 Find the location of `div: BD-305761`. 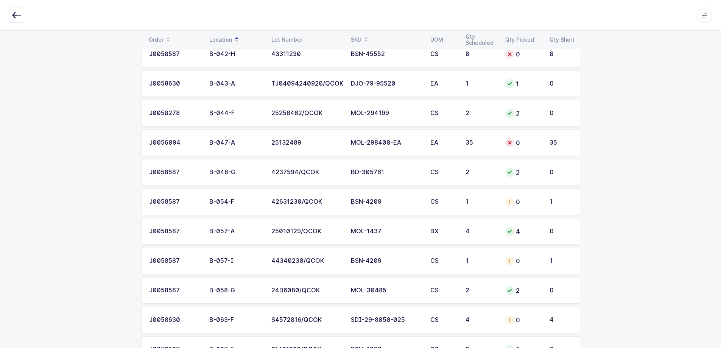

div: BD-305761 is located at coordinates (386, 172).